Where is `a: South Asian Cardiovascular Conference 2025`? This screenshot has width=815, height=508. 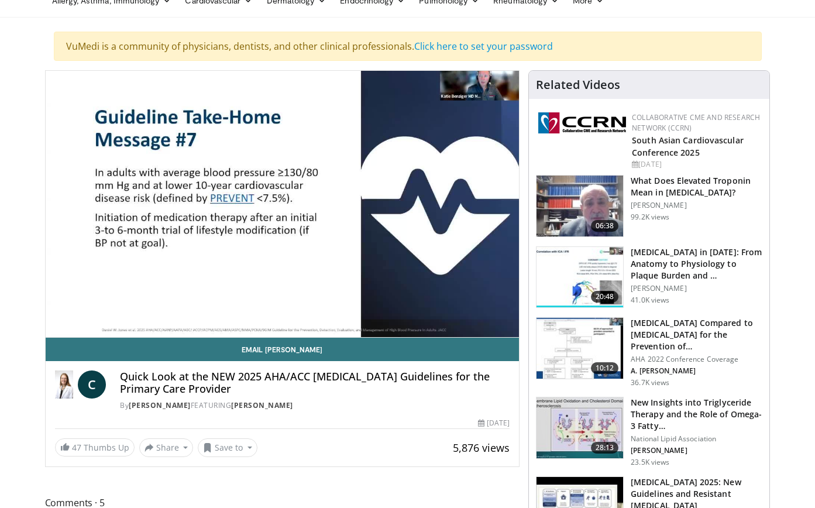 a: South Asian Cardiovascular Conference 2025 is located at coordinates (688, 146).